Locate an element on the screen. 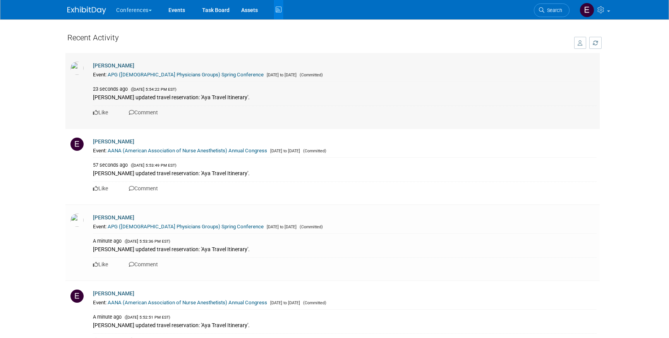 The width and height of the screenshot is (669, 338). img: Erin Anderson is located at coordinates (587, 10).